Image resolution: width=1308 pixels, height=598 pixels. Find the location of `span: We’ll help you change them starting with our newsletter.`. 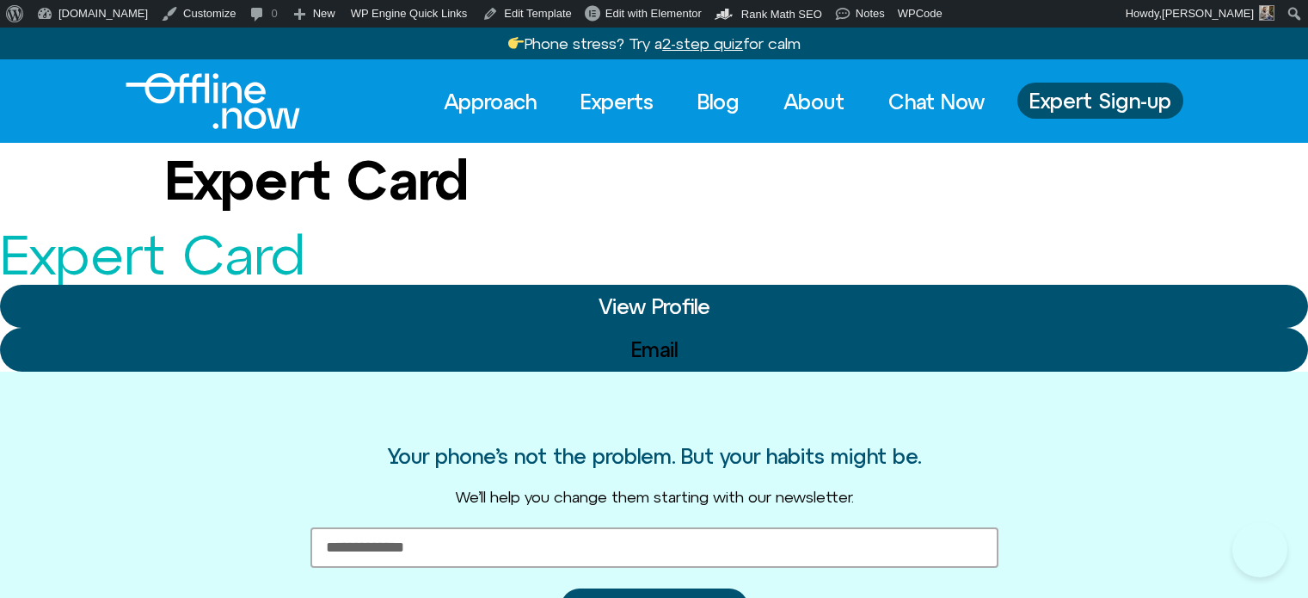

span: We’ll help you change them starting with our newsletter. is located at coordinates (654, 496).